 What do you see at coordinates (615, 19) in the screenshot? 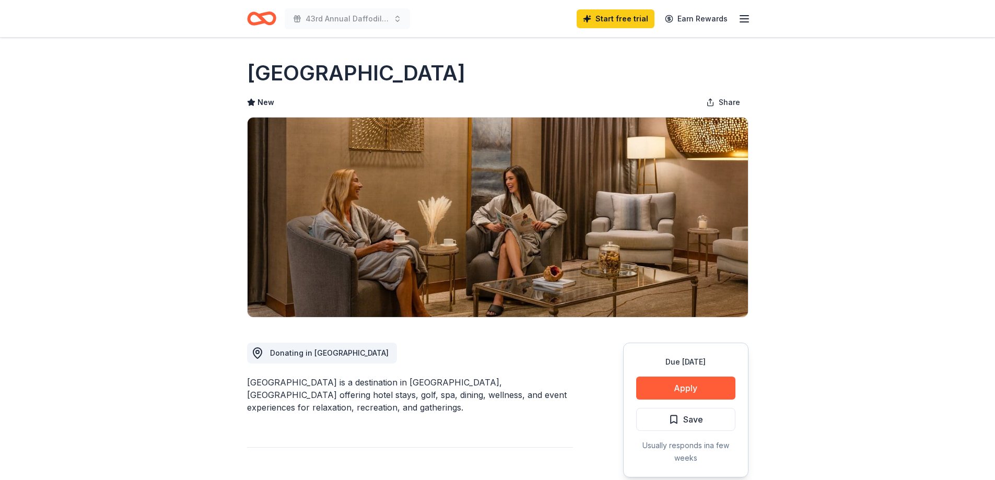
I see `a: Start free trial` at bounding box center [615, 19].